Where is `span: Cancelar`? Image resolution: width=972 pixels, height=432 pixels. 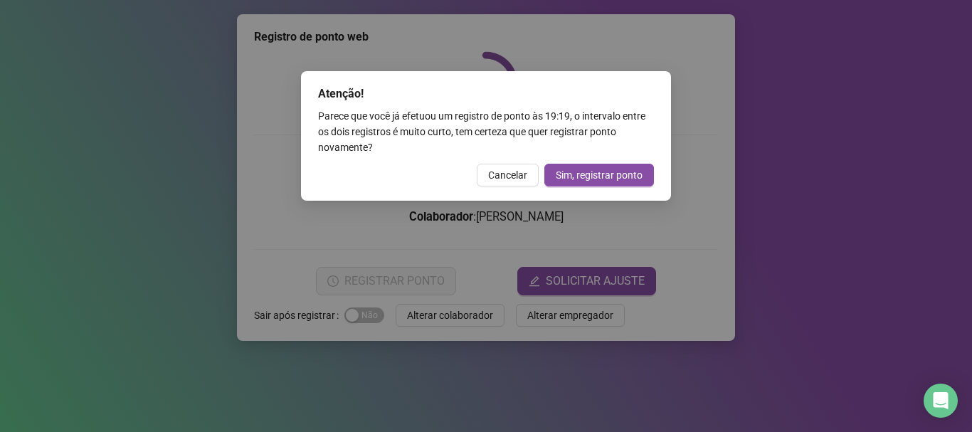
span: Cancelar is located at coordinates (507, 175).